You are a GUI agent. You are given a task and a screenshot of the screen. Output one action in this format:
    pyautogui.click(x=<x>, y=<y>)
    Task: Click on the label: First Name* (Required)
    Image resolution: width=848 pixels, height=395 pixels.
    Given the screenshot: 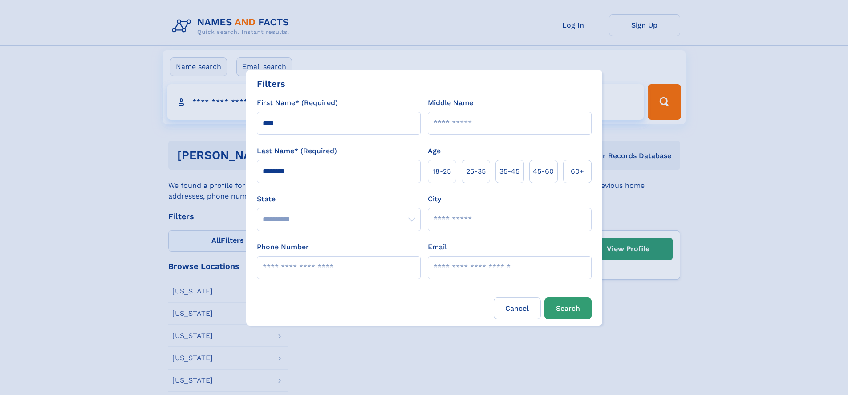 What is the action you would take?
    pyautogui.click(x=297, y=103)
    